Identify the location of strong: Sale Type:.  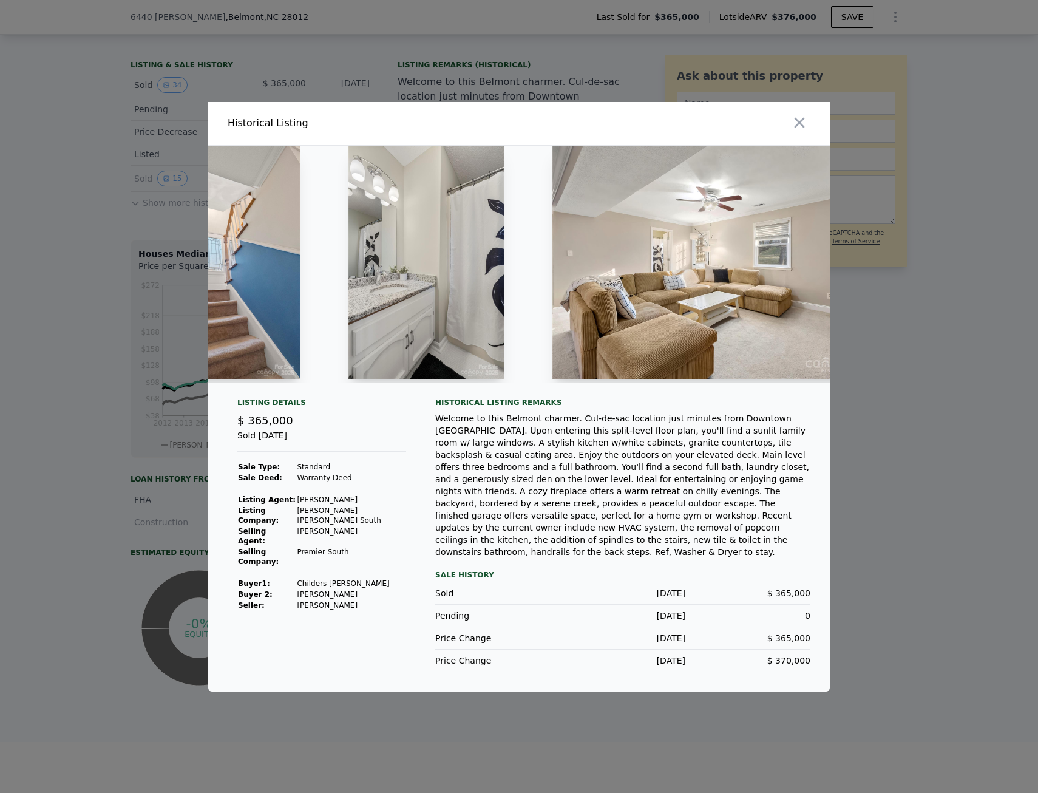
(259, 467).